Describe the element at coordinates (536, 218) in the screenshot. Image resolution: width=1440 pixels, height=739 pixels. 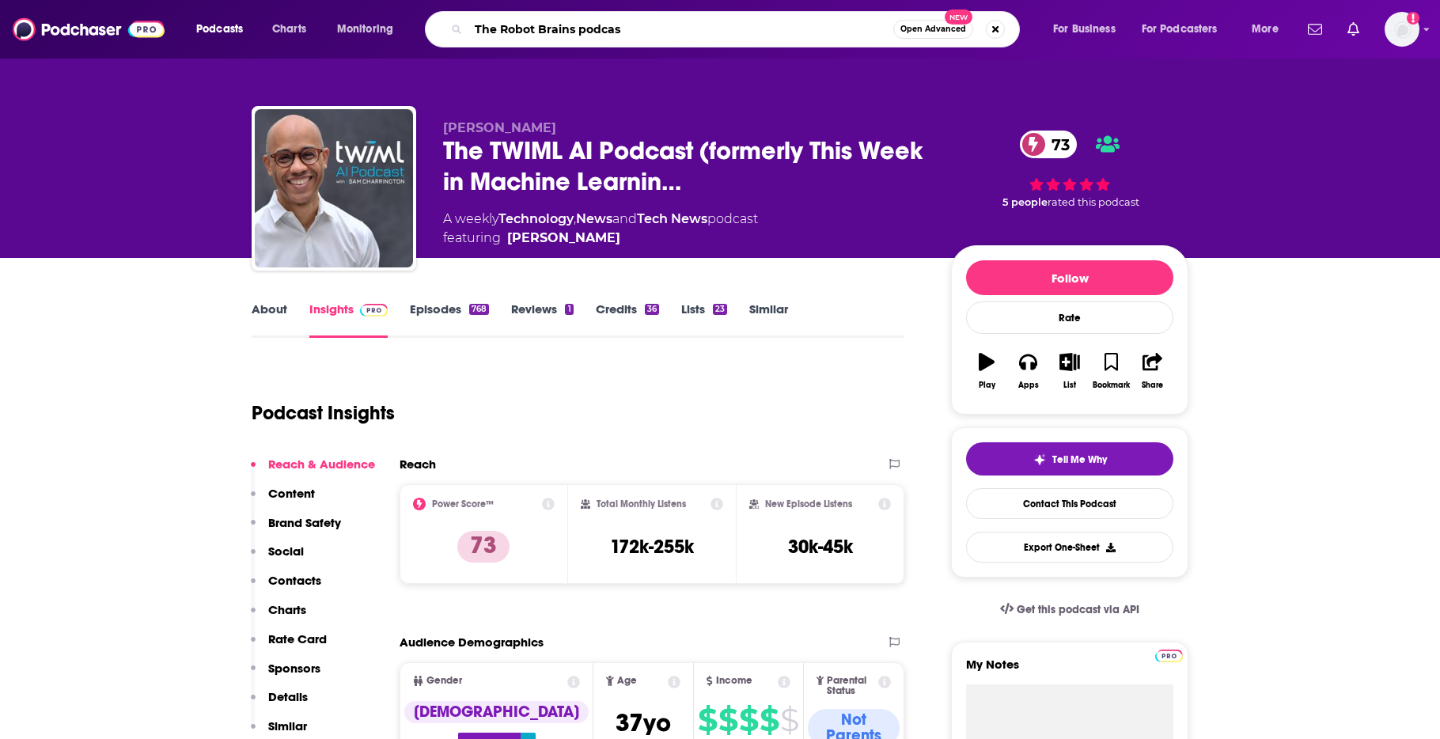
I see `a: Technology` at that location.